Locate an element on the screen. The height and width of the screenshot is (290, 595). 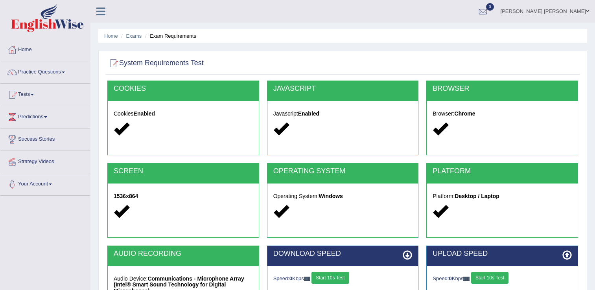
a: Exams is located at coordinates (134, 36).